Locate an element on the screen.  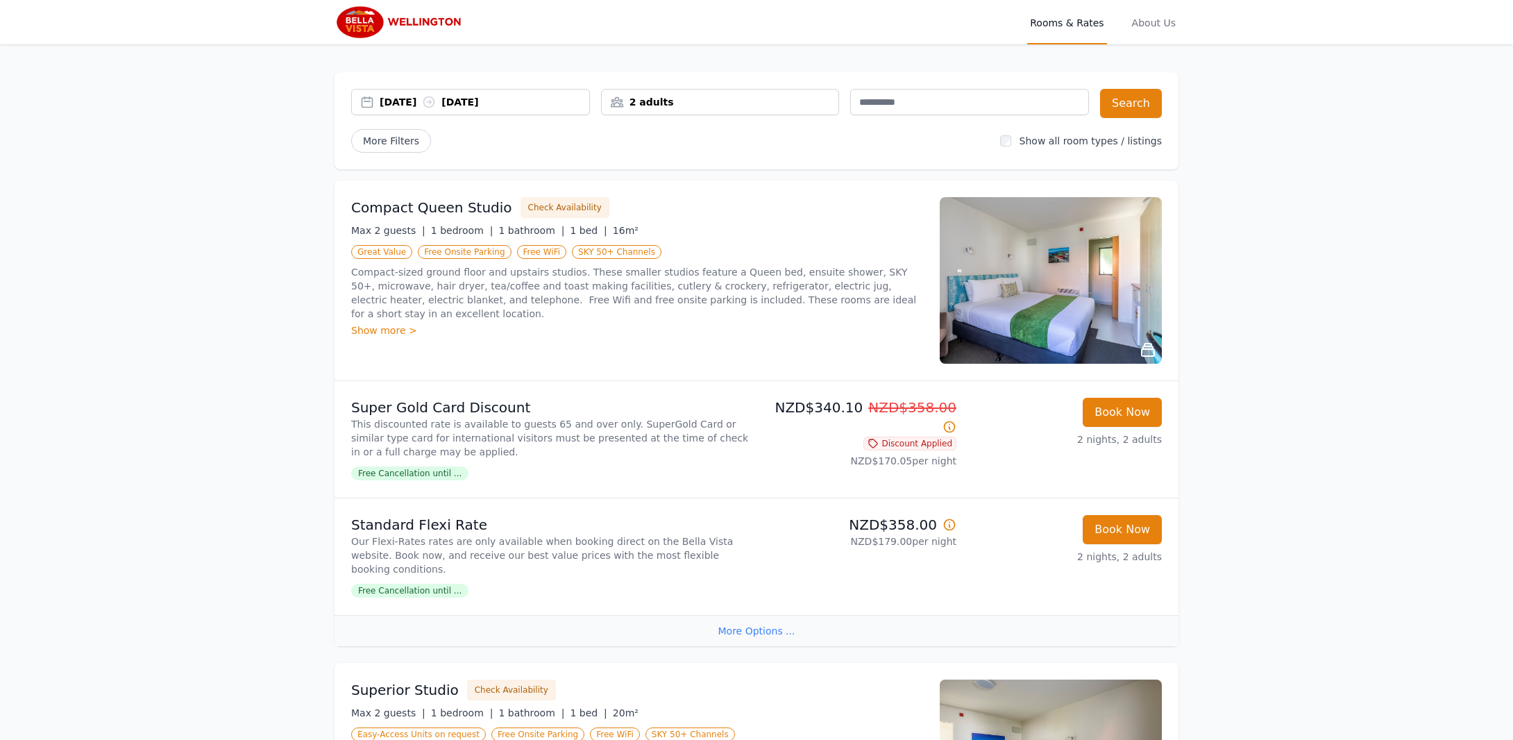
span: Free Onsite Parking is located at coordinates (464, 252).